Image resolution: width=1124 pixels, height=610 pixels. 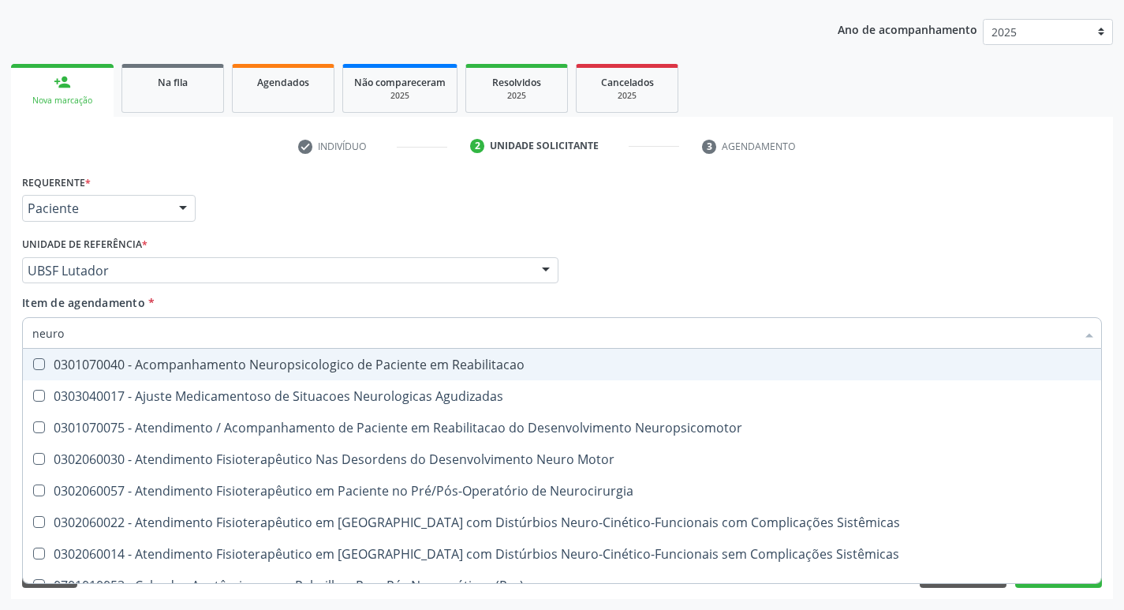 What do you see at coordinates (562, 491) in the screenshot?
I see `div: 0302060057 - Atendimento Fisioterapêutico em Paciente no Pré/Pós-Operatório de Neurocirurgia` at bounding box center [562, 491].